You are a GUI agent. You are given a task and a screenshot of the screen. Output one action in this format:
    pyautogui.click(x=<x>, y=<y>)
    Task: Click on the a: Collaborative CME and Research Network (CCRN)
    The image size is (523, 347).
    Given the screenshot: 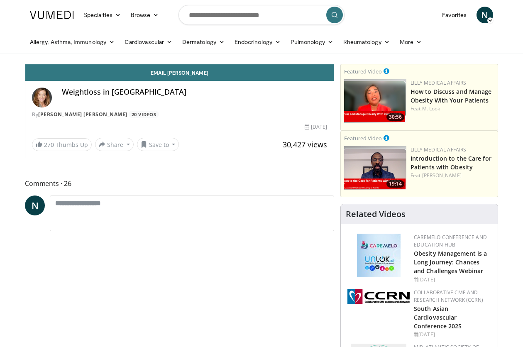 What is the action you would take?
    pyautogui.click(x=448, y=296)
    